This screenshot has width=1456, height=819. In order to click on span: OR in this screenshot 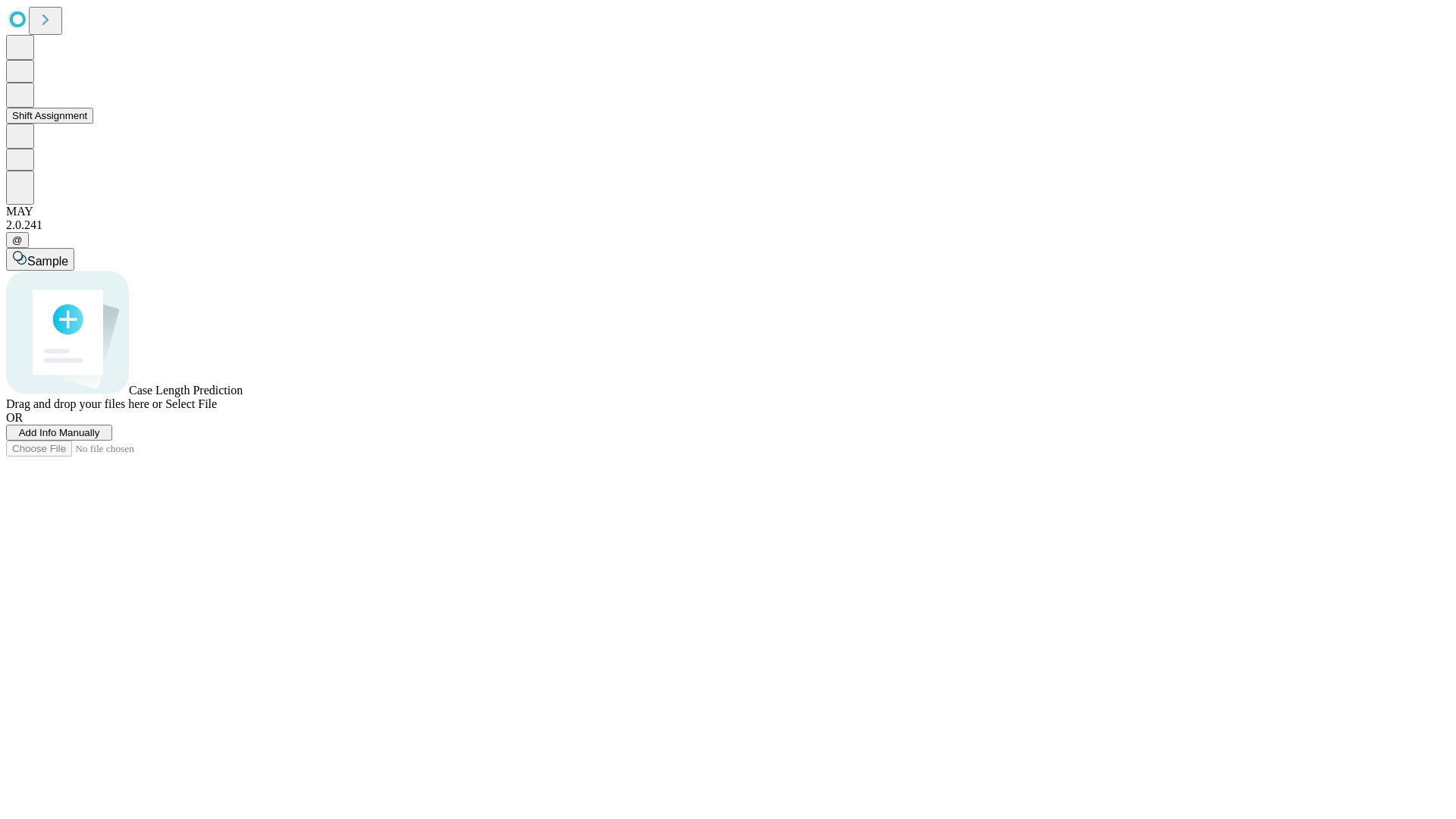, I will do `click(15, 417)`.